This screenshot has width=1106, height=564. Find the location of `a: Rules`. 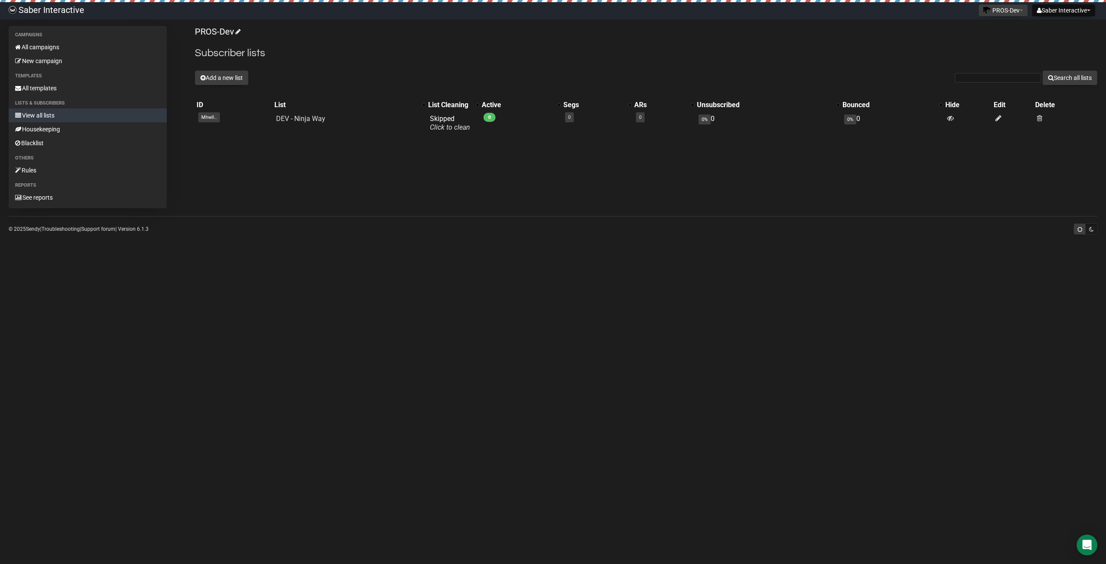

a: Rules is located at coordinates (88, 170).